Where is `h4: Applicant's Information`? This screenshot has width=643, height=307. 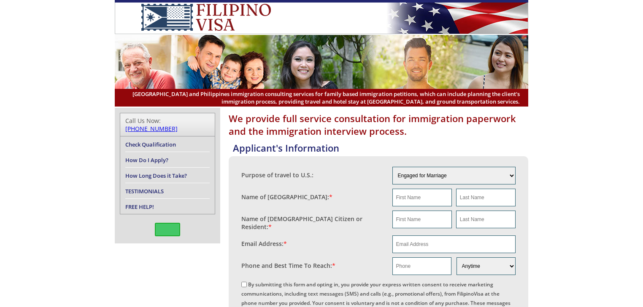
h4: Applicant's Information is located at coordinates (380, 148).